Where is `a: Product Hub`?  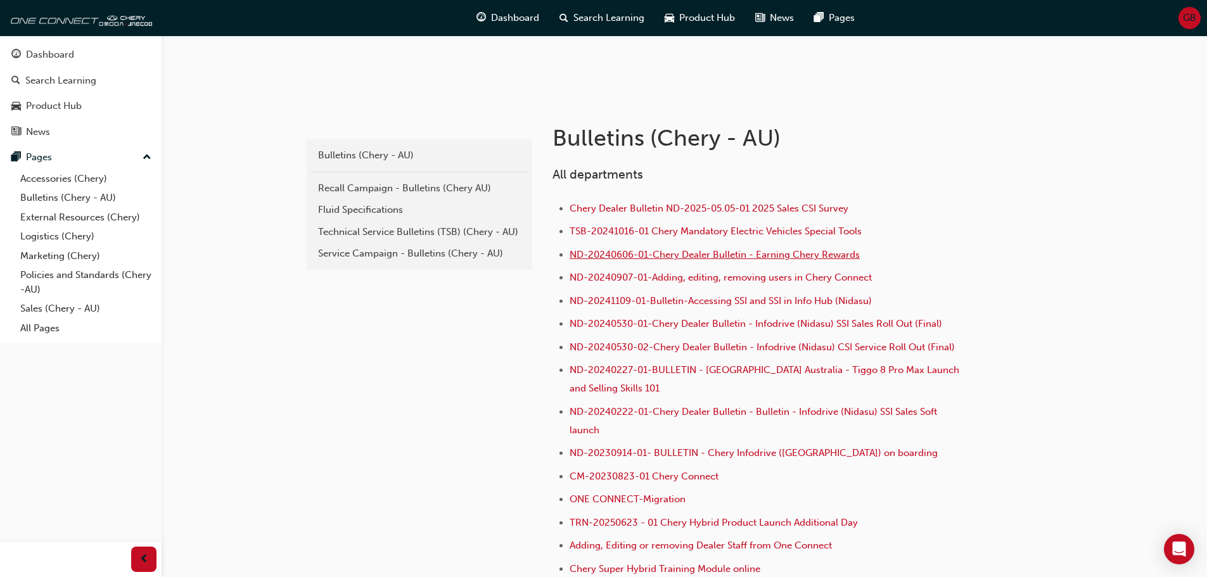
a: Product Hub is located at coordinates (80, 106).